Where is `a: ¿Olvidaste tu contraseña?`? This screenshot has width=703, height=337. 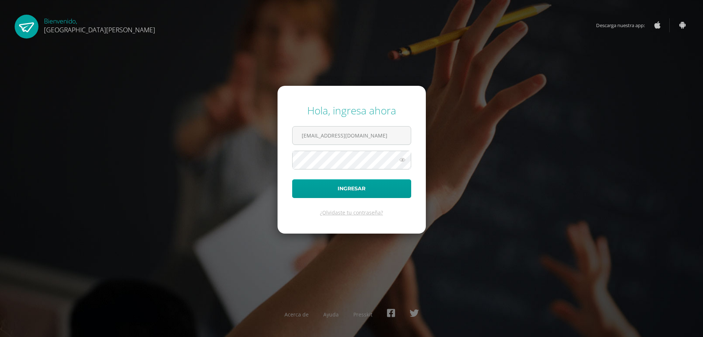
a: ¿Olvidaste tu contraseña? is located at coordinates (352, 212).